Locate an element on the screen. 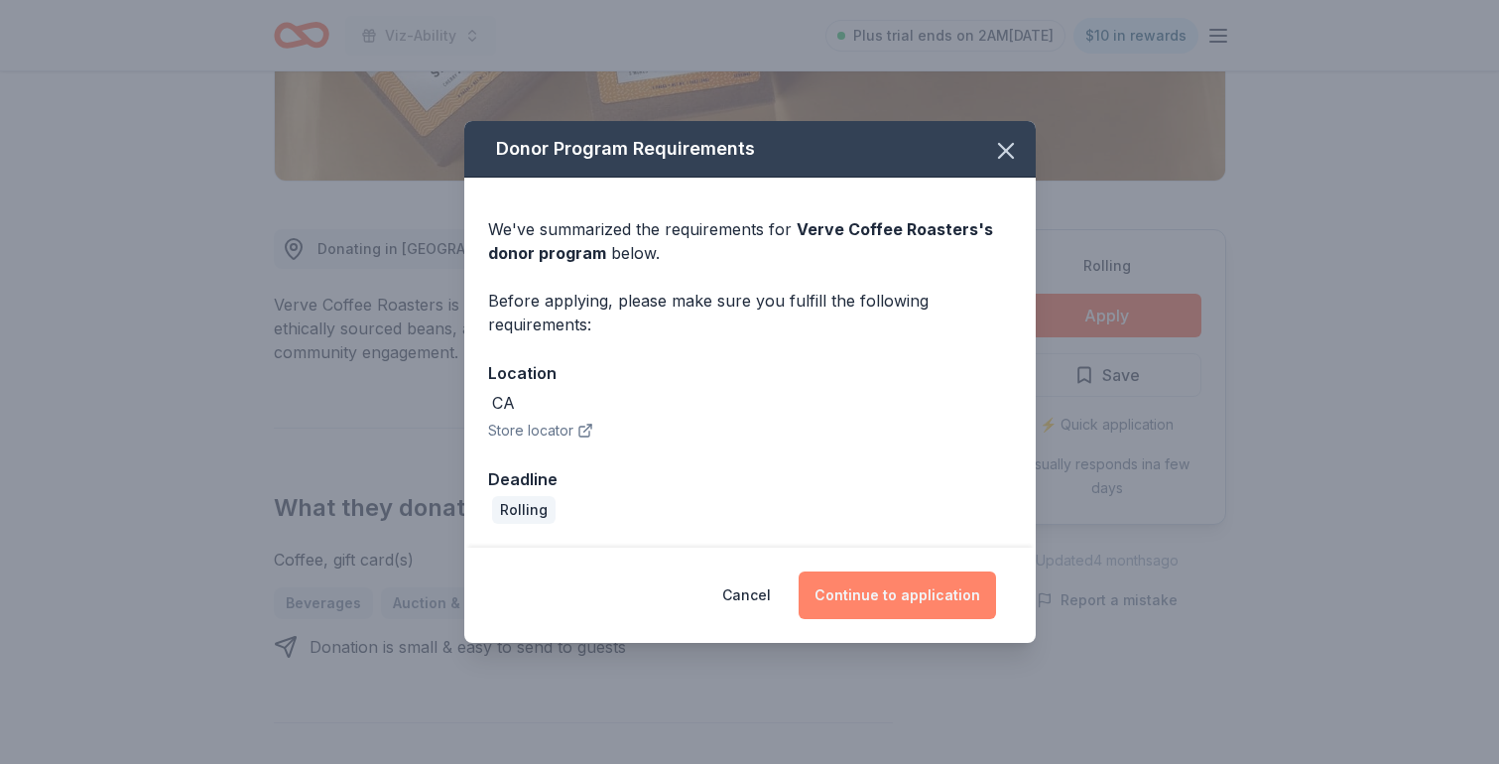 The width and height of the screenshot is (1499, 764). button: Store locator is located at coordinates (541, 431).